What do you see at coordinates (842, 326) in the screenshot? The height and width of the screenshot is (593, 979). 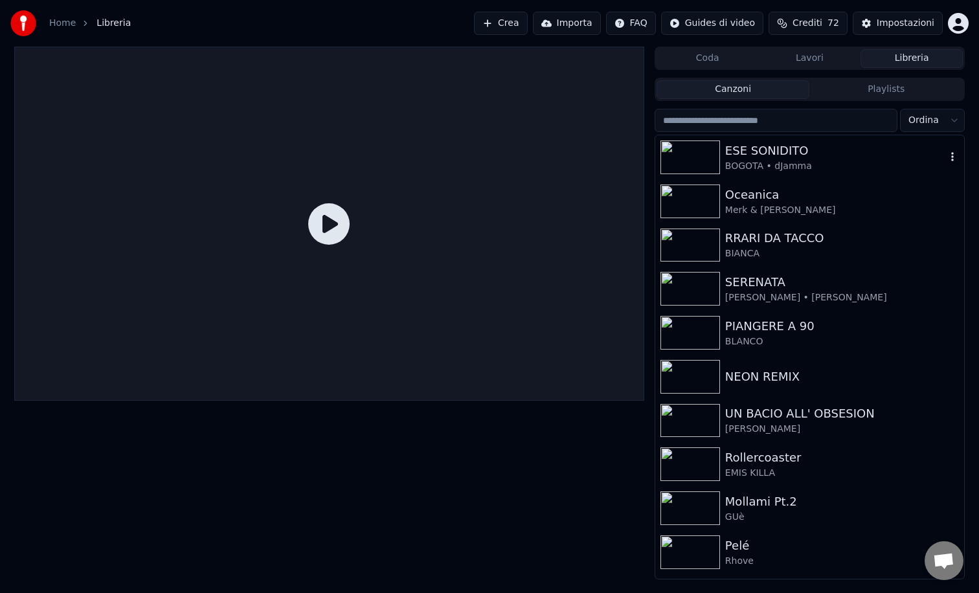 I see `div: PIANGERE A 90` at bounding box center [842, 326].